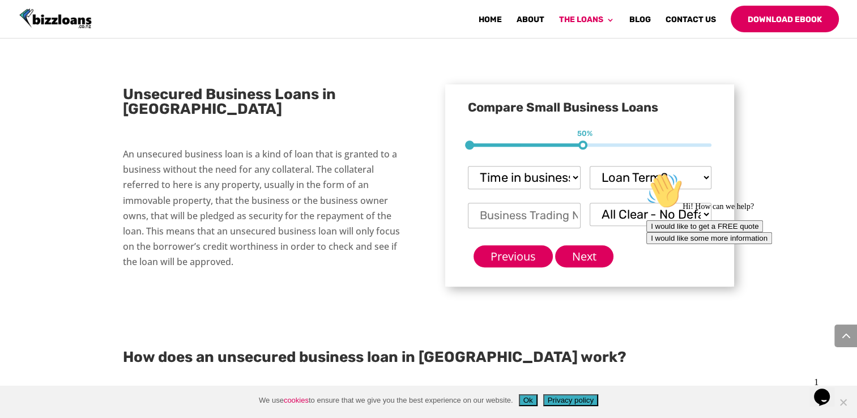 This screenshot has width=857, height=418. I want to click on span: 50%, so click(584, 134).